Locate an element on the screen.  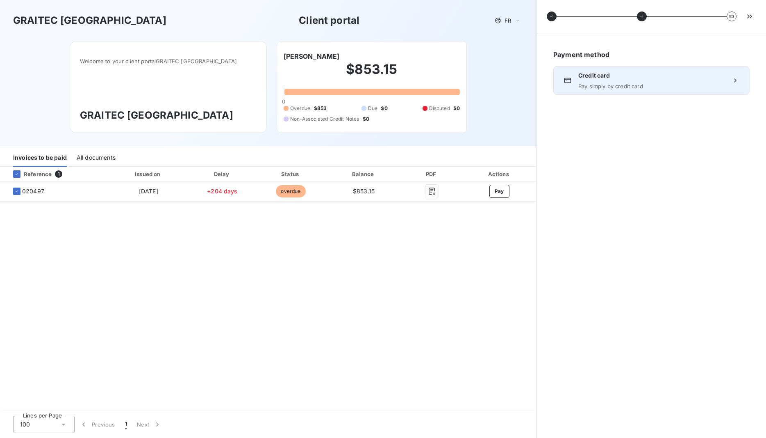
span: overdue is located at coordinates (291, 191).